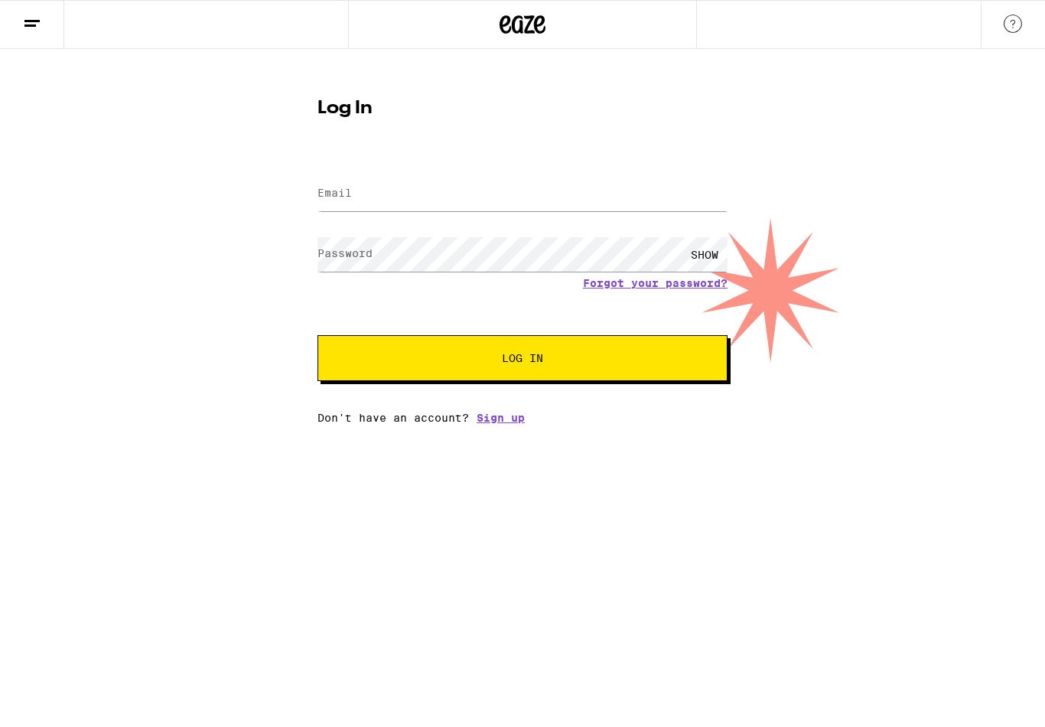 The height and width of the screenshot is (727, 1045). I want to click on a: Forgot your password?, so click(655, 283).